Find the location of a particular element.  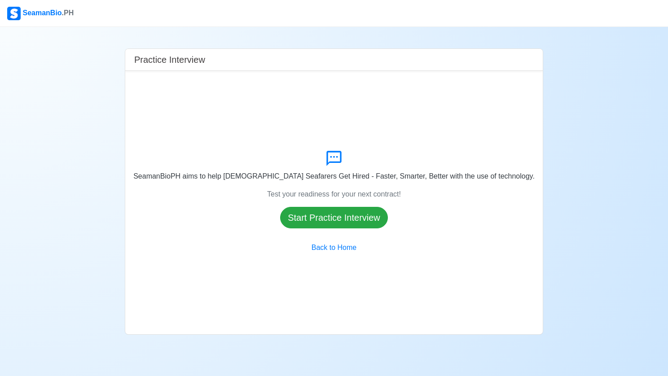

div: SeamanBio is located at coordinates (40, 13).